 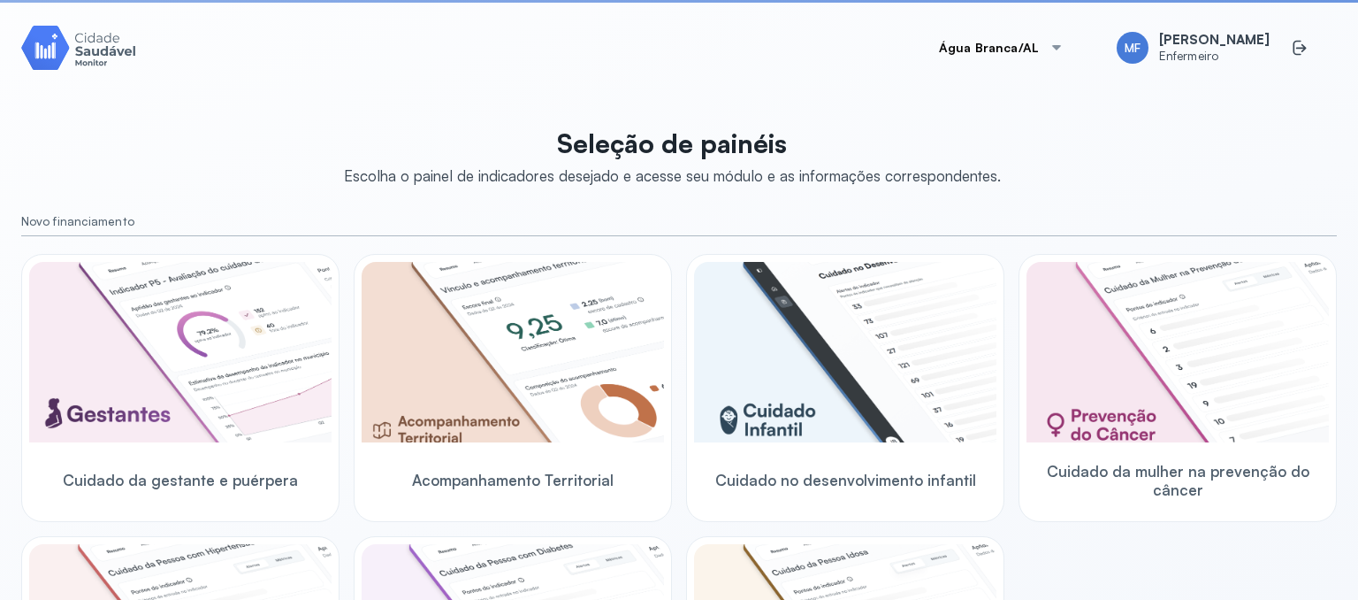 I want to click on img: woman-cancer-prevention-care.png, so click(x=1178, y=352).